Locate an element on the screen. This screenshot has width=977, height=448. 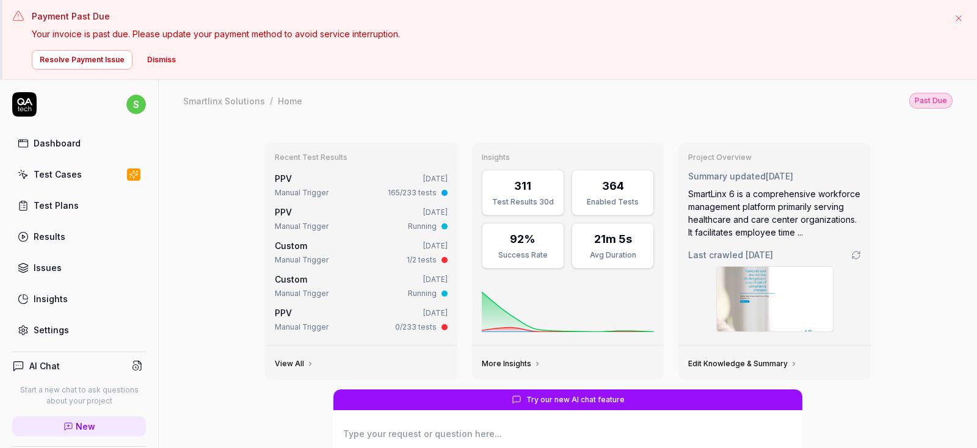
div: 21m 5s is located at coordinates (613, 239).